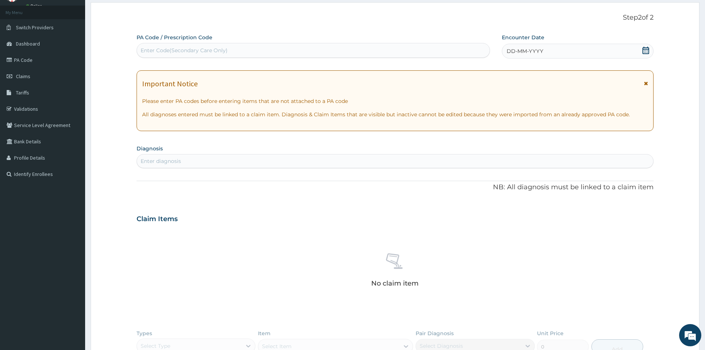 This screenshot has height=350, width=705. I want to click on p: All diagnoses entered must be linked to a claim item. Diagnosis & Claim Items that are visible bu..., so click(395, 114).